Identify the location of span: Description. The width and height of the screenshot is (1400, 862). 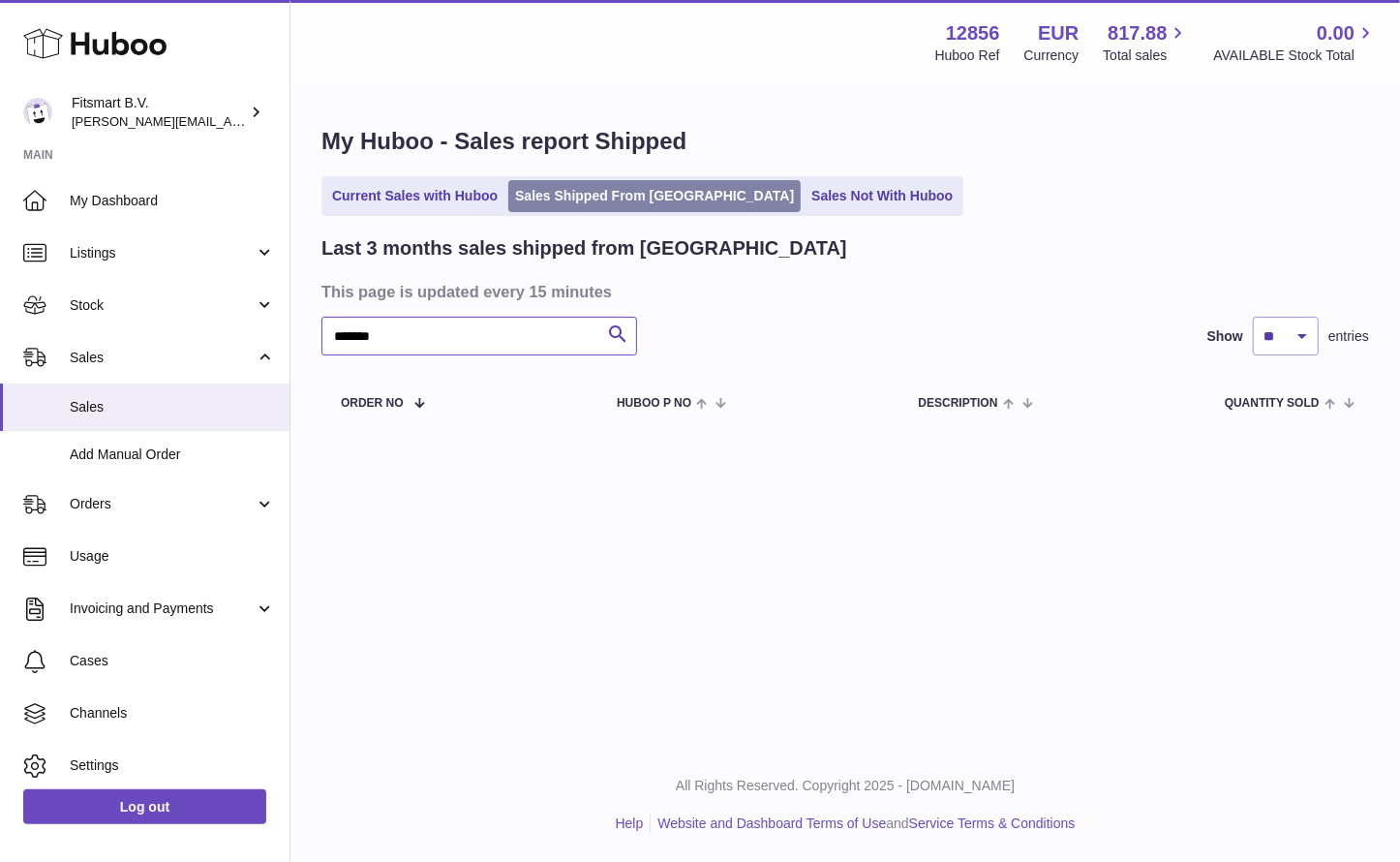
(958, 403).